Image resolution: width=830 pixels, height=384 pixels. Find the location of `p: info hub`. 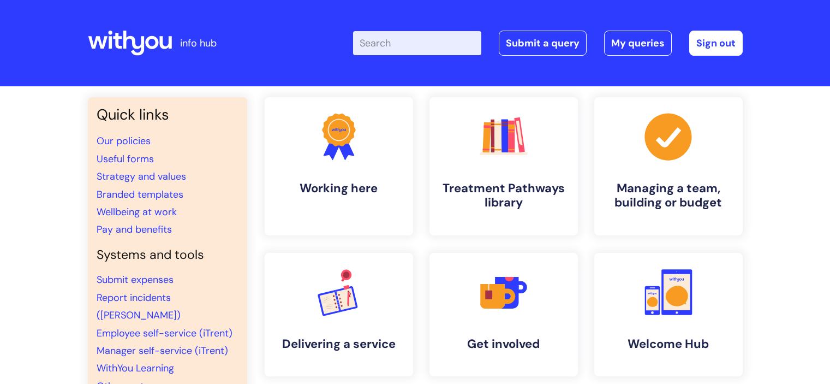

p: info hub is located at coordinates (198, 43).